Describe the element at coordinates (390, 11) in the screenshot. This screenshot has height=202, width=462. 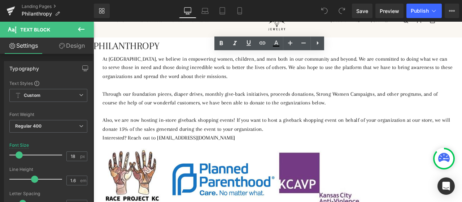
I see `span: Preview` at that location.